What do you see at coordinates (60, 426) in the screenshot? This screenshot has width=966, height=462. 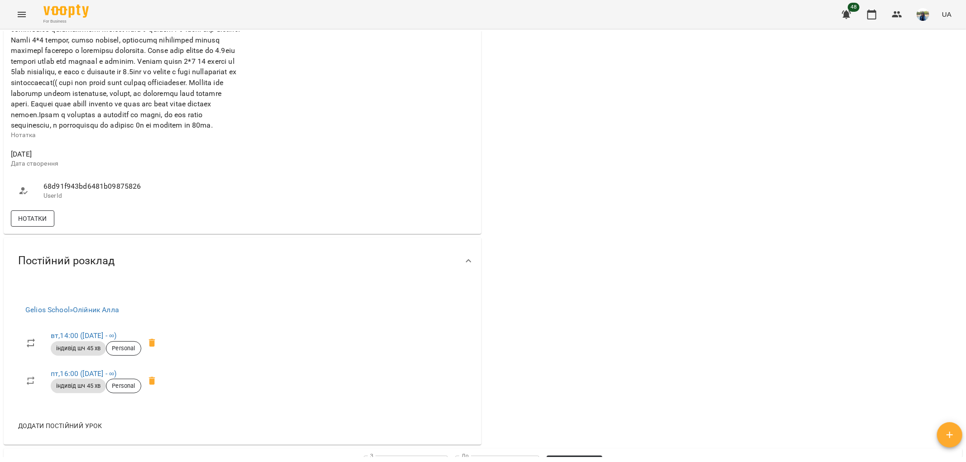 I see `span: Додати постійний урок` at bounding box center [60, 426].